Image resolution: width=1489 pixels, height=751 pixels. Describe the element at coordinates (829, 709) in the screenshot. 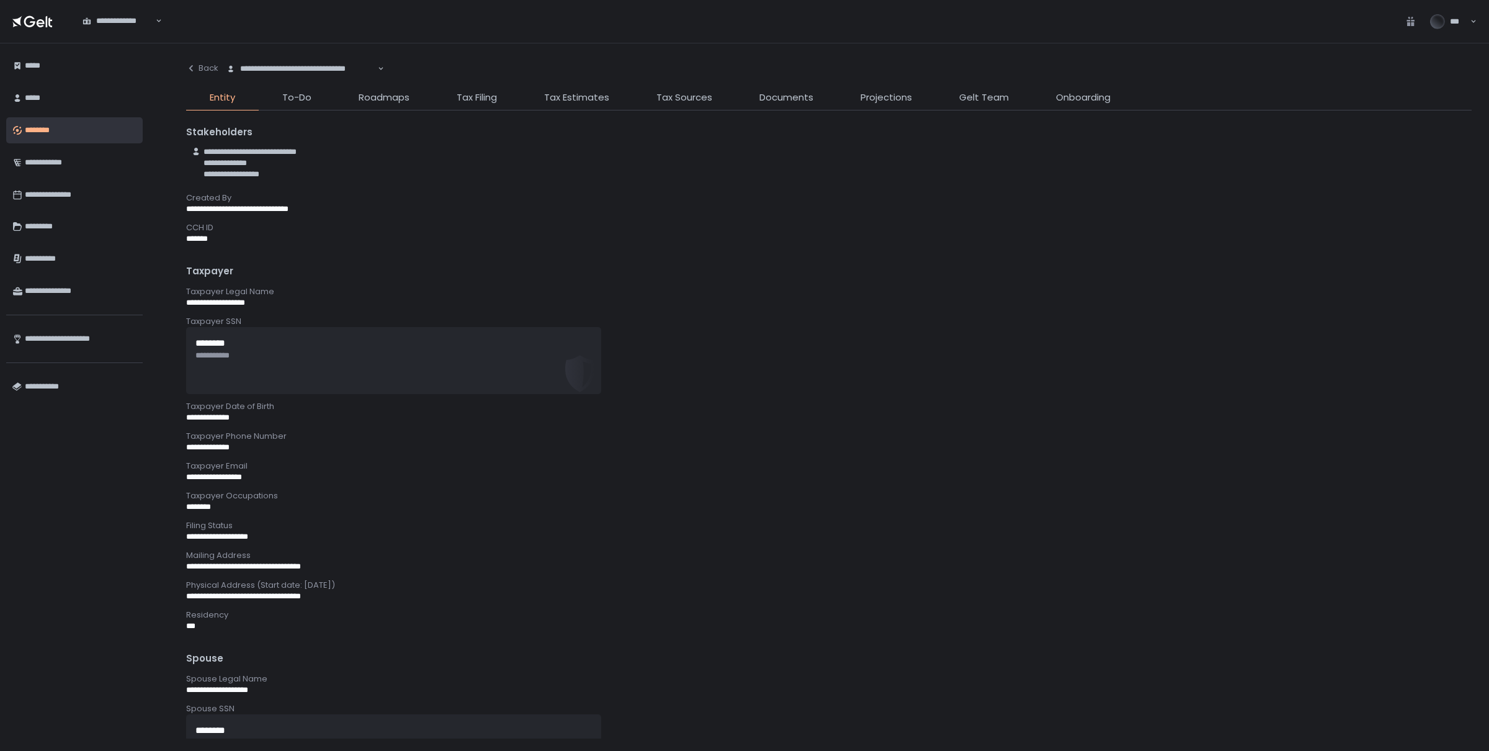

I see `div: Spouse SSN` at that location.